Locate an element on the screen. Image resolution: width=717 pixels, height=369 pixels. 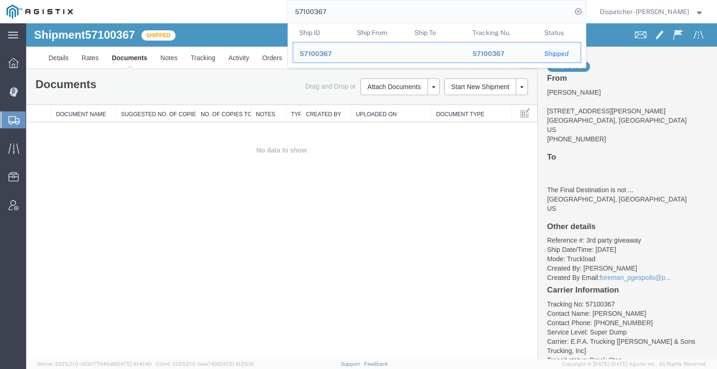
button: Start New Shipment is located at coordinates (454, 63).